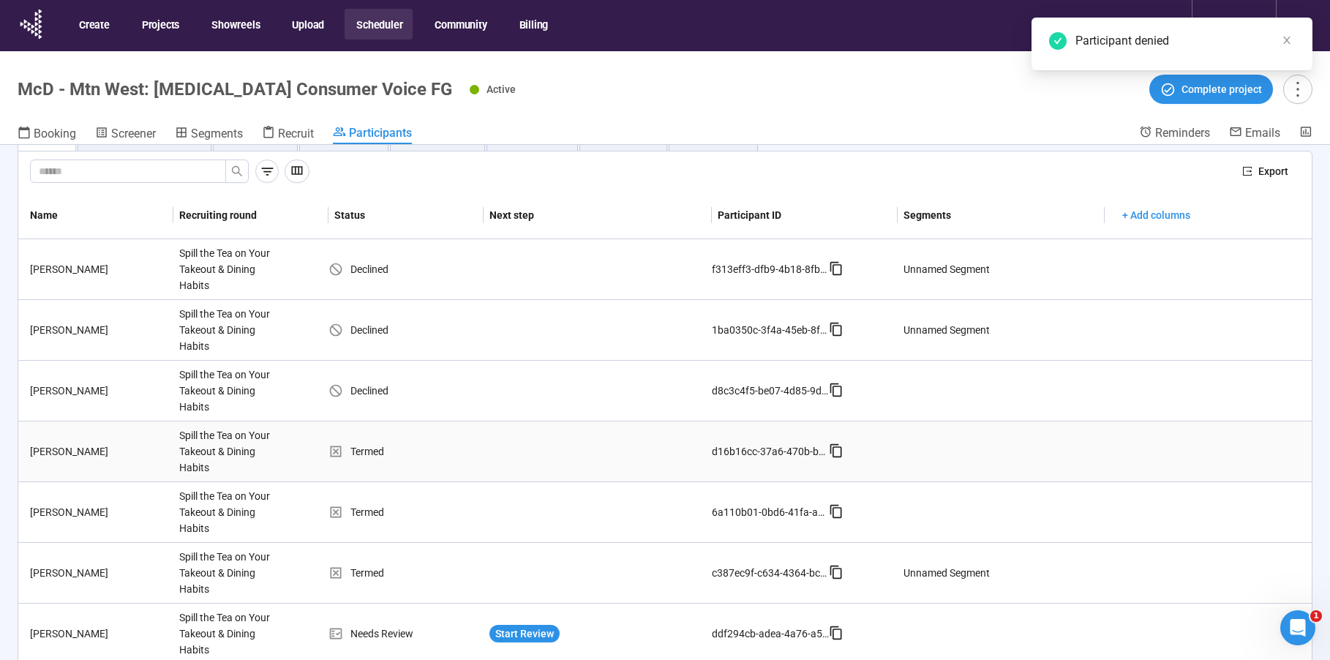 This screenshot has width=1330, height=660. Describe the element at coordinates (1232, 26) in the screenshot. I see `div: HubUX` at that location.